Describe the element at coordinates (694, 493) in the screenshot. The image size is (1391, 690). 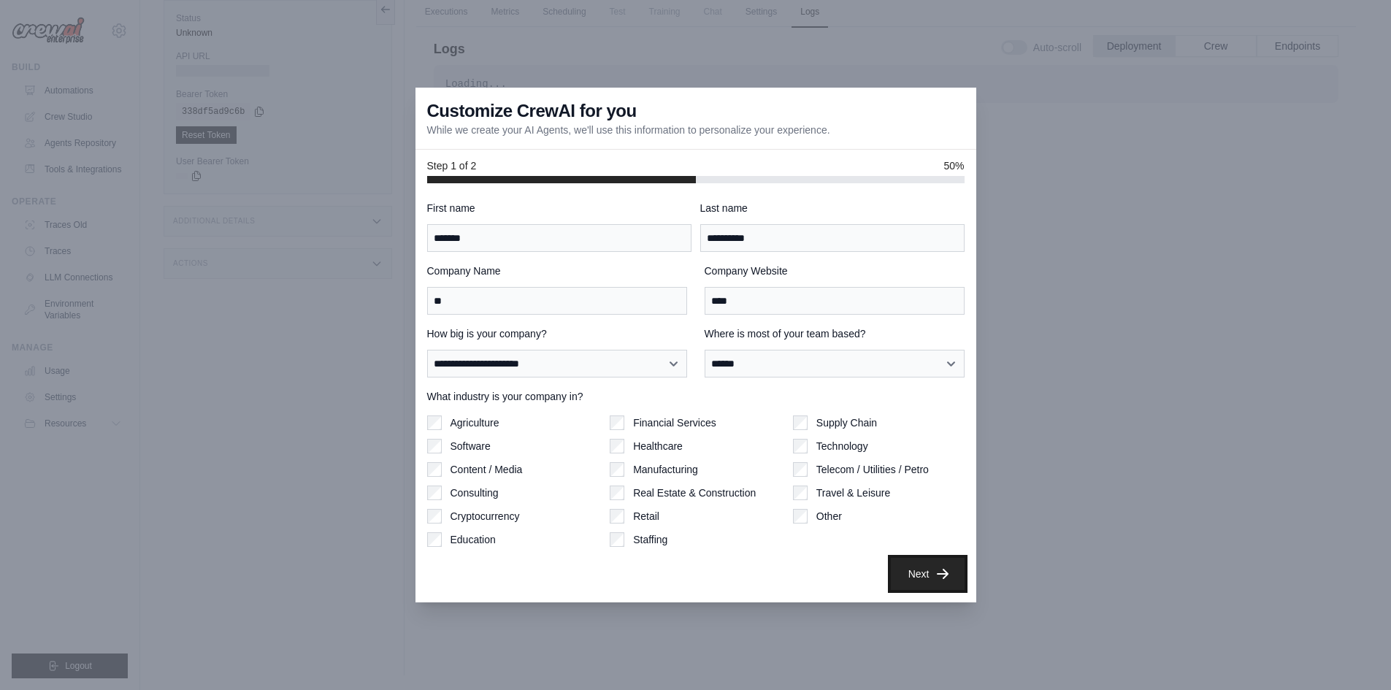
I see `label: Real Estate & Construction` at that location.